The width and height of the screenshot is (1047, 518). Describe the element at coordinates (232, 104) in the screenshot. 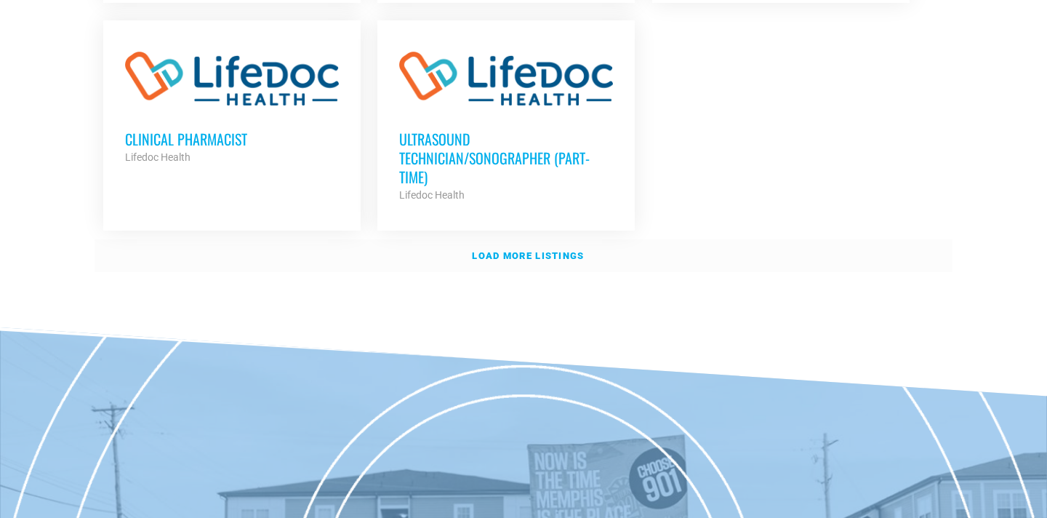

I see `a: Clinical Pharmacist Lifedoc Health` at that location.